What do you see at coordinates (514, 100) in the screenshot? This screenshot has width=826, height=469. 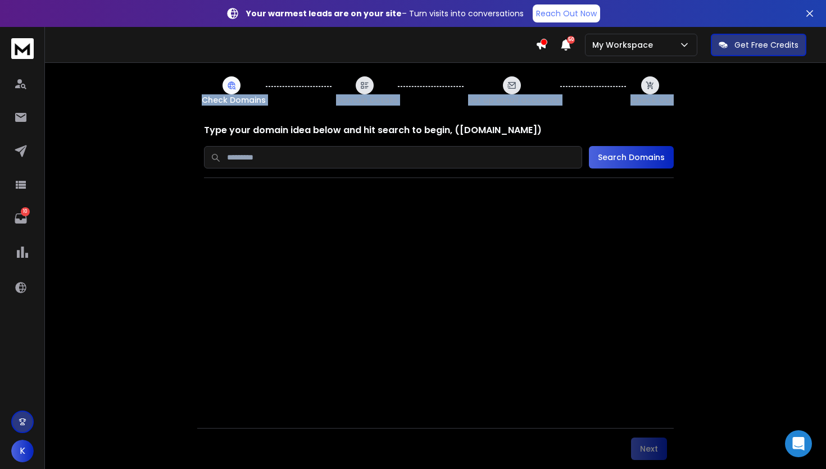 I see `span: Set up email accounts` at bounding box center [514, 100].